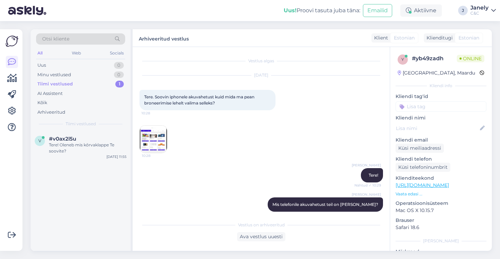 This screenshot has height=259, width=500. What do you see at coordinates (164, 38) in the screenshot?
I see `label: Arhiveeritud vestlus` at bounding box center [164, 38].